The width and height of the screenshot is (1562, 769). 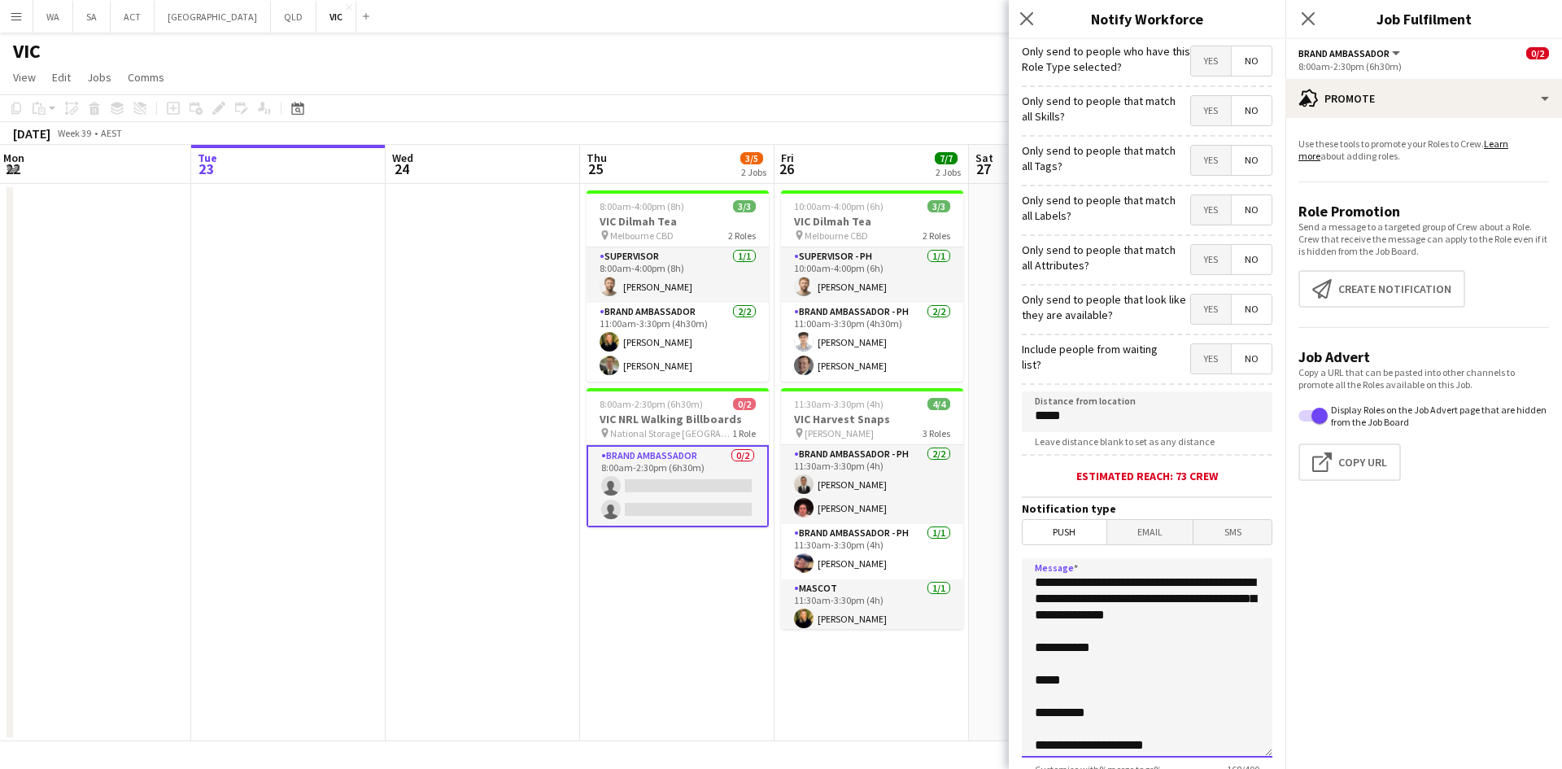 I want to click on a: Comms, so click(x=146, y=77).